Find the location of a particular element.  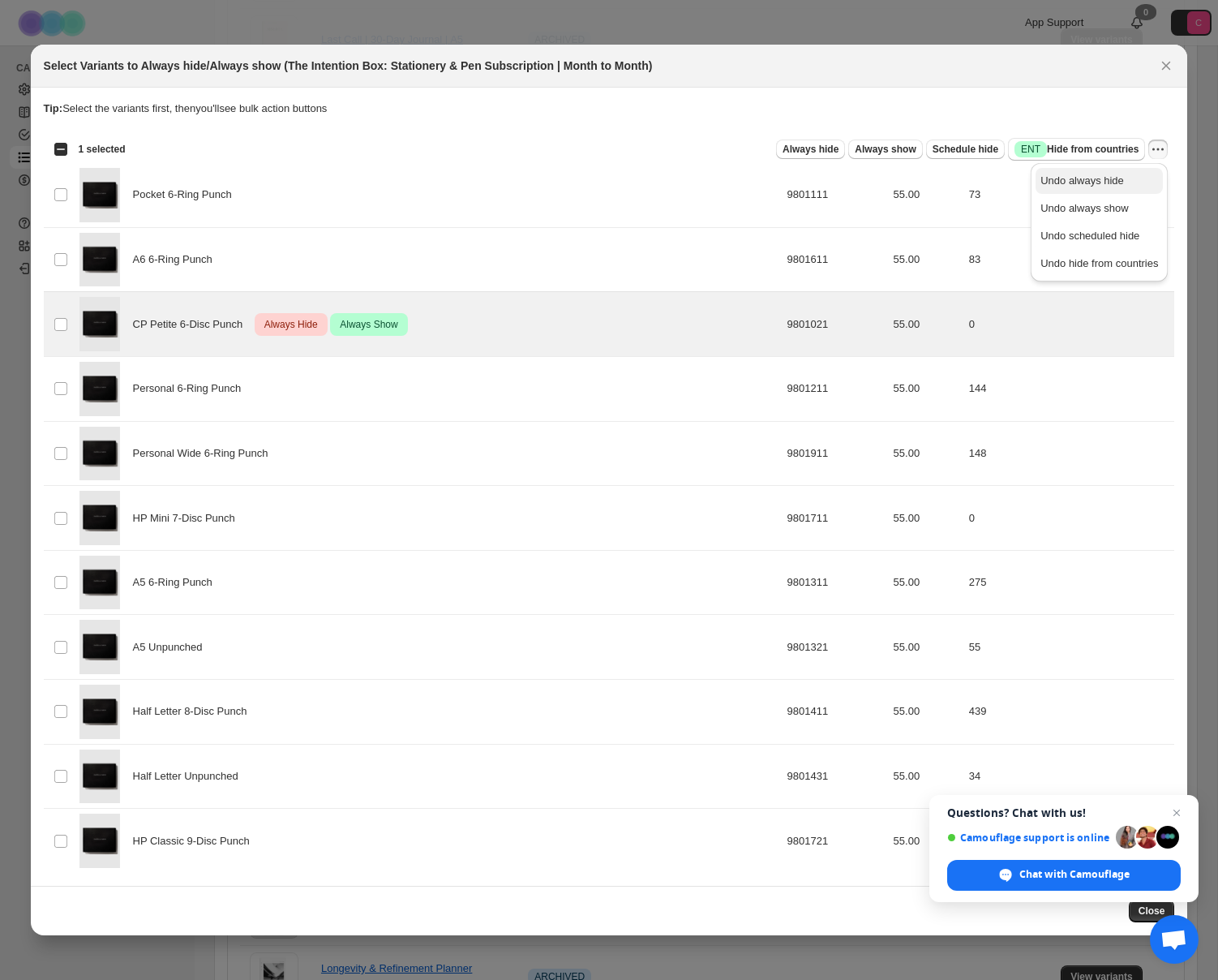

td: 9801911 is located at coordinates (835, 453).